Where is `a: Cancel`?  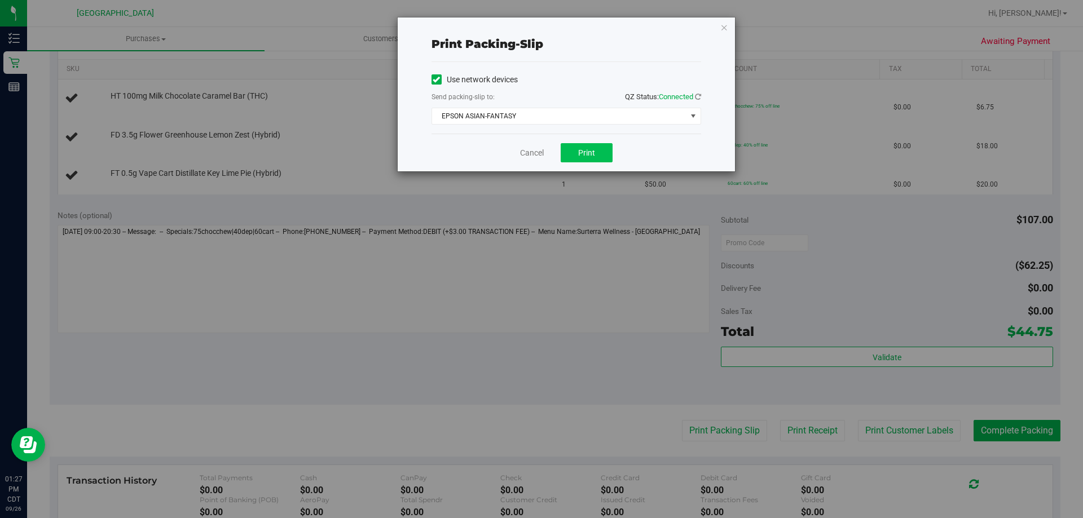
a: Cancel is located at coordinates (532, 153).